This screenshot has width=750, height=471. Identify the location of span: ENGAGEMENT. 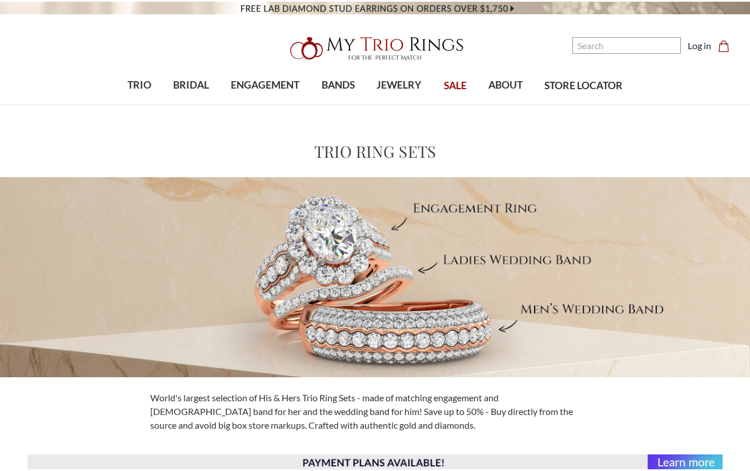
(265, 85).